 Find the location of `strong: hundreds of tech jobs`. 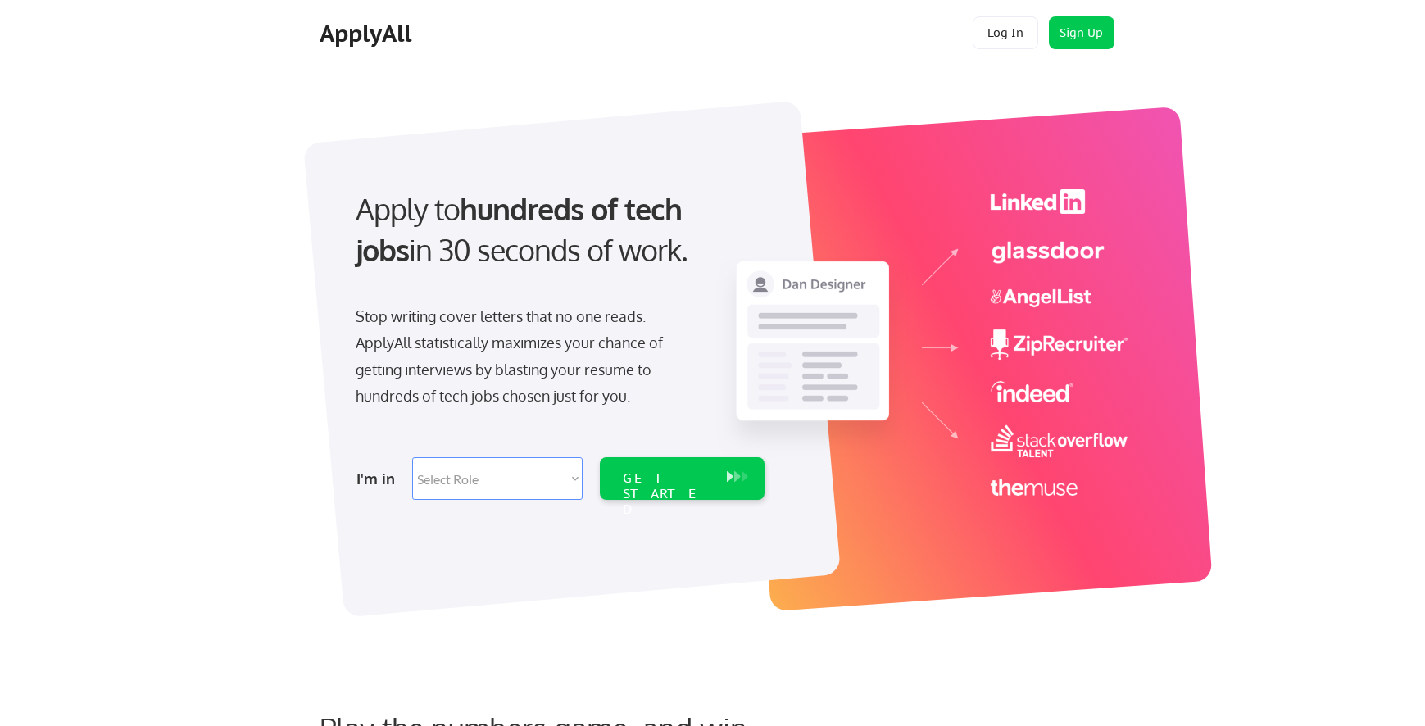

strong: hundreds of tech jobs is located at coordinates (522, 229).